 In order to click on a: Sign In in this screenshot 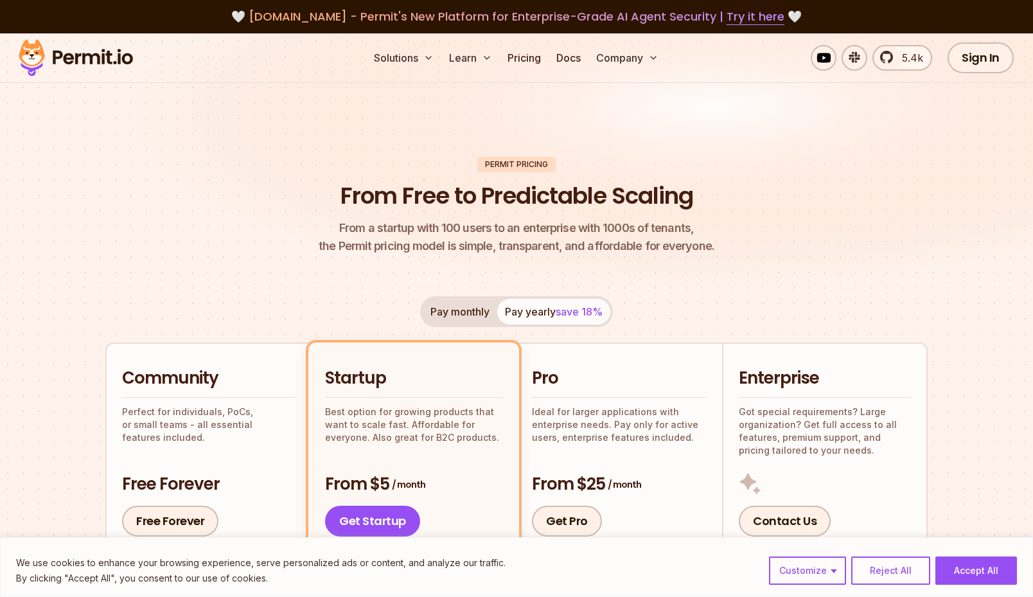, I will do `click(980, 58)`.